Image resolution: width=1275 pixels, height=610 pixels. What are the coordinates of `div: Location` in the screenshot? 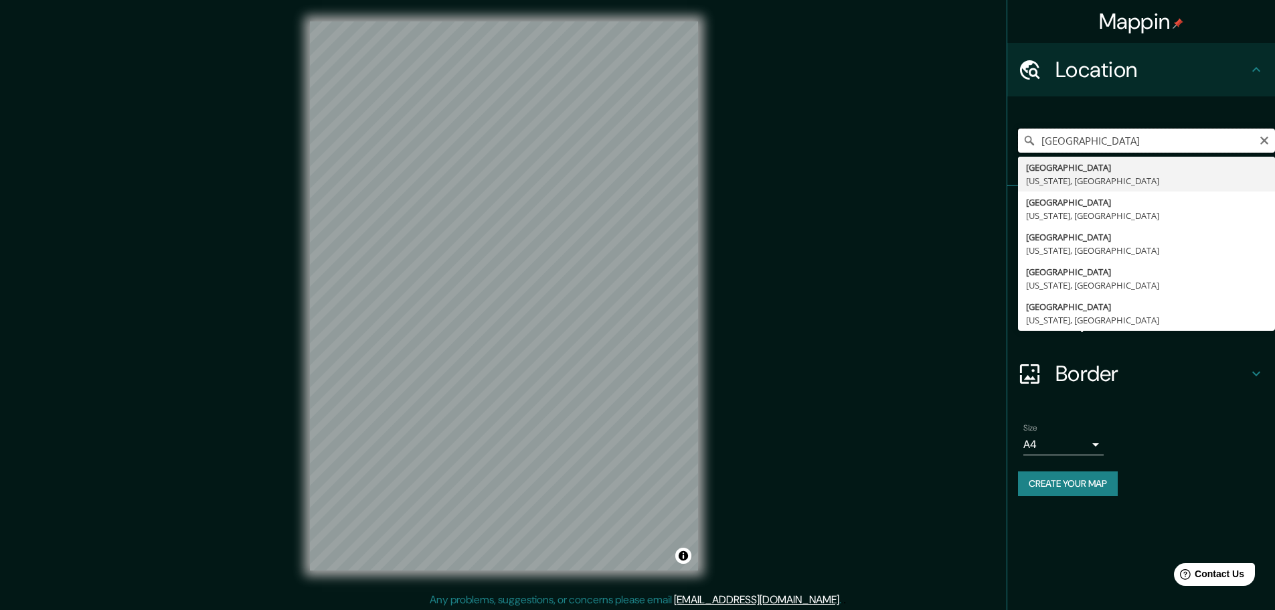 It's located at (1141, 70).